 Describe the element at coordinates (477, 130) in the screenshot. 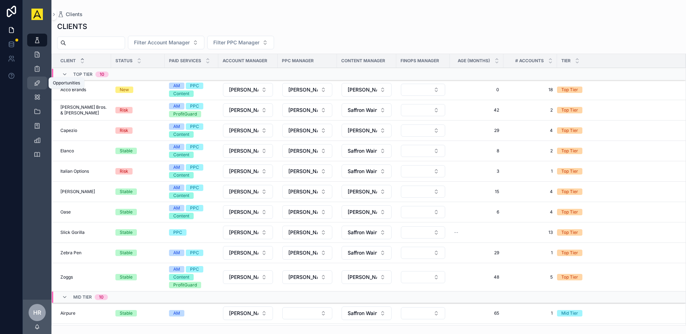

I see `span: 29` at that location.